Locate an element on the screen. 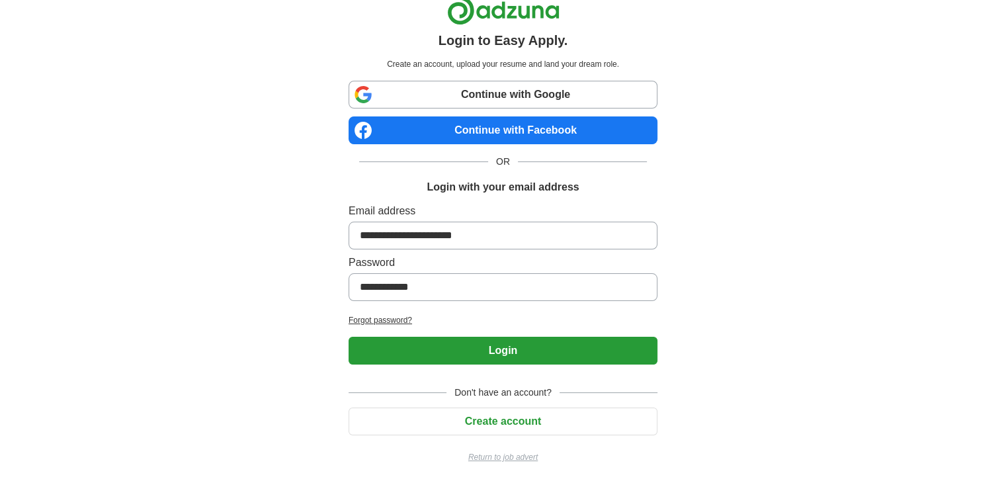 The height and width of the screenshot is (483, 1006). label: Password is located at coordinates (503, 263).